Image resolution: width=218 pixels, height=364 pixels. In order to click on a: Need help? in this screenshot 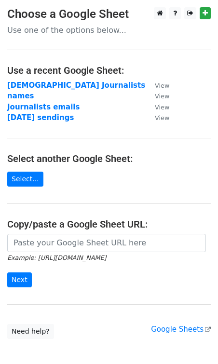, I will do `click(30, 331)`.